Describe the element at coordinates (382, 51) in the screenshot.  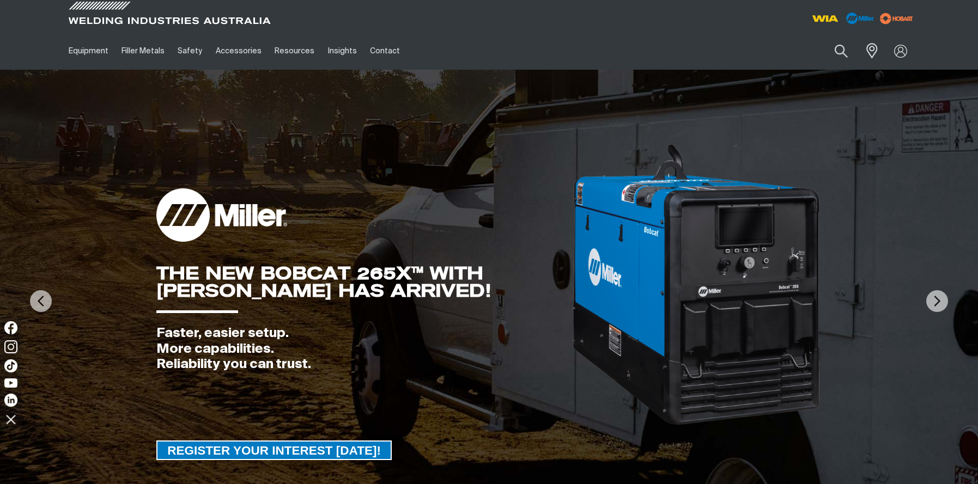
I see `nav: Main` at that location.